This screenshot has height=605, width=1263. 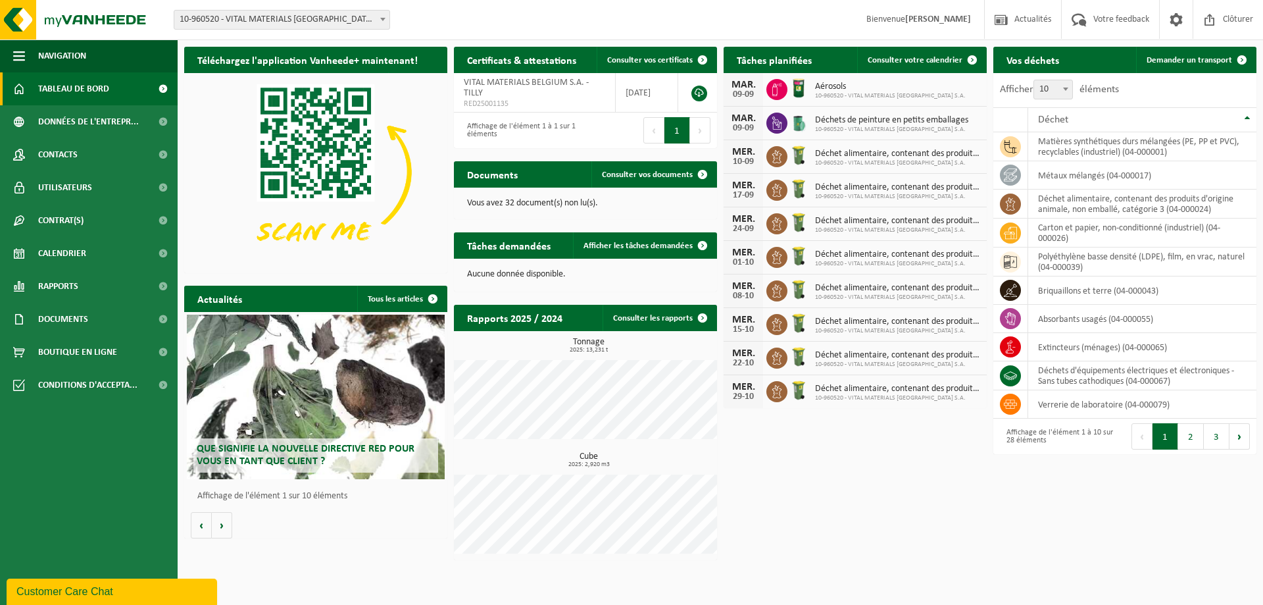 What do you see at coordinates (522, 59) in the screenshot?
I see `h2: Certificats & attestations` at bounding box center [522, 59].